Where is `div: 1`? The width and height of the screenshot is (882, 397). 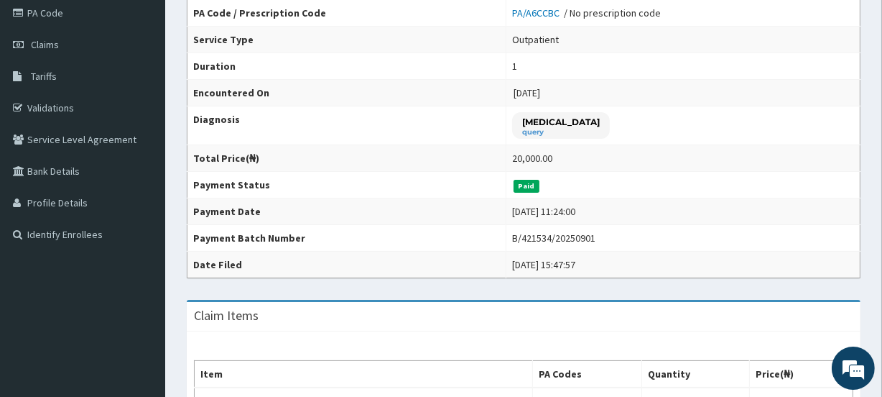
div: 1 is located at coordinates (514, 66).